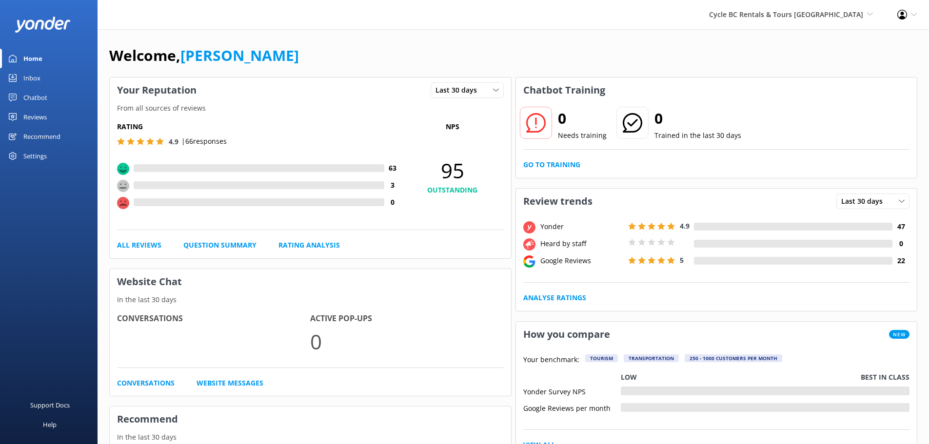  I want to click on div: Yonder Survey NPS, so click(572, 391).